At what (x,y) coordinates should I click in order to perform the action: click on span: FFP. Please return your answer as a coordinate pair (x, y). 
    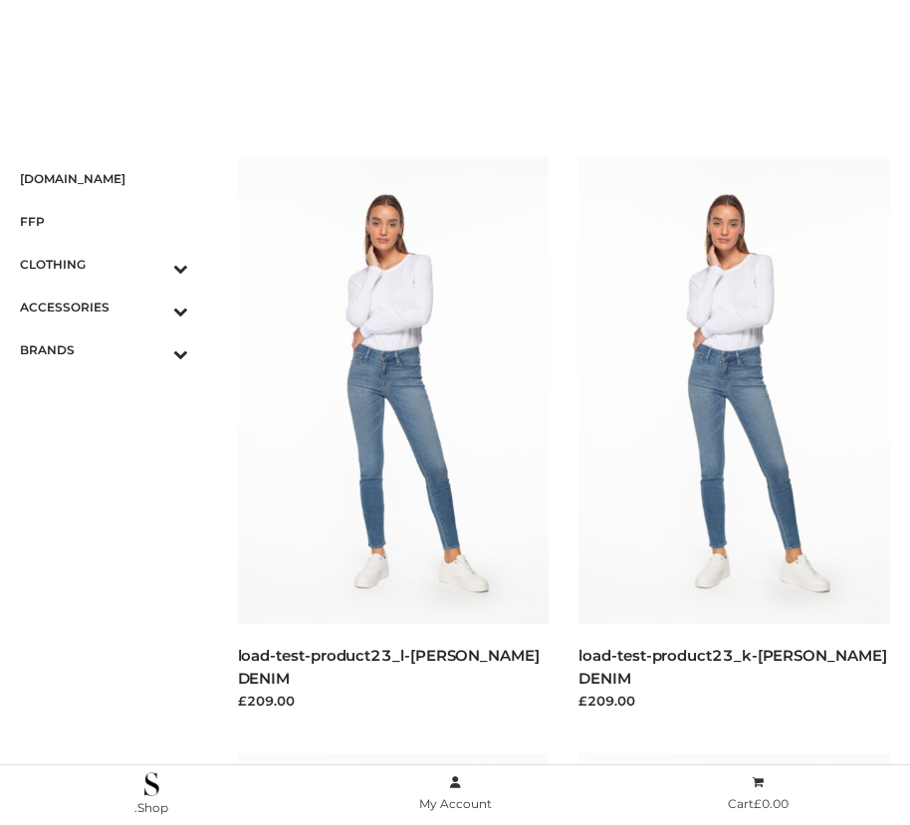
    Looking at the image, I should click on (104, 221).